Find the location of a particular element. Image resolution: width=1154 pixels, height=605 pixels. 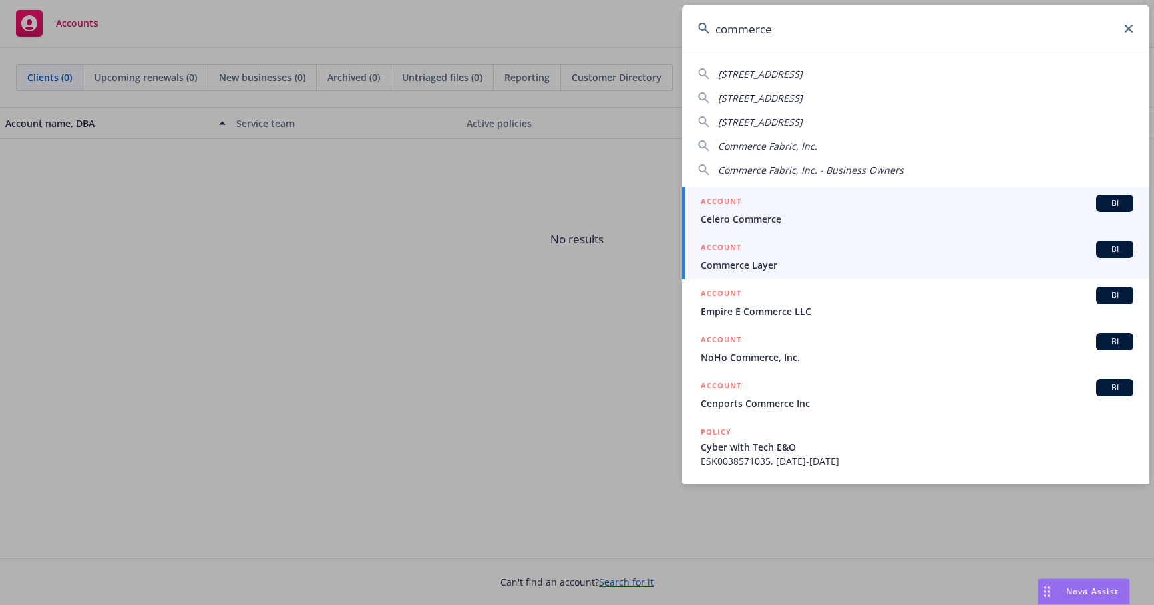

a: POLICY is located at coordinates (916, 504).